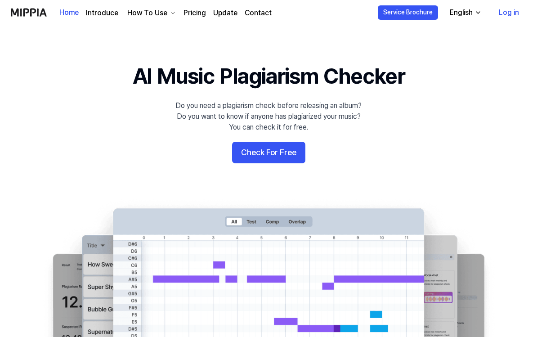  Describe the element at coordinates (225, 13) in the screenshot. I see `a: Update` at that location.